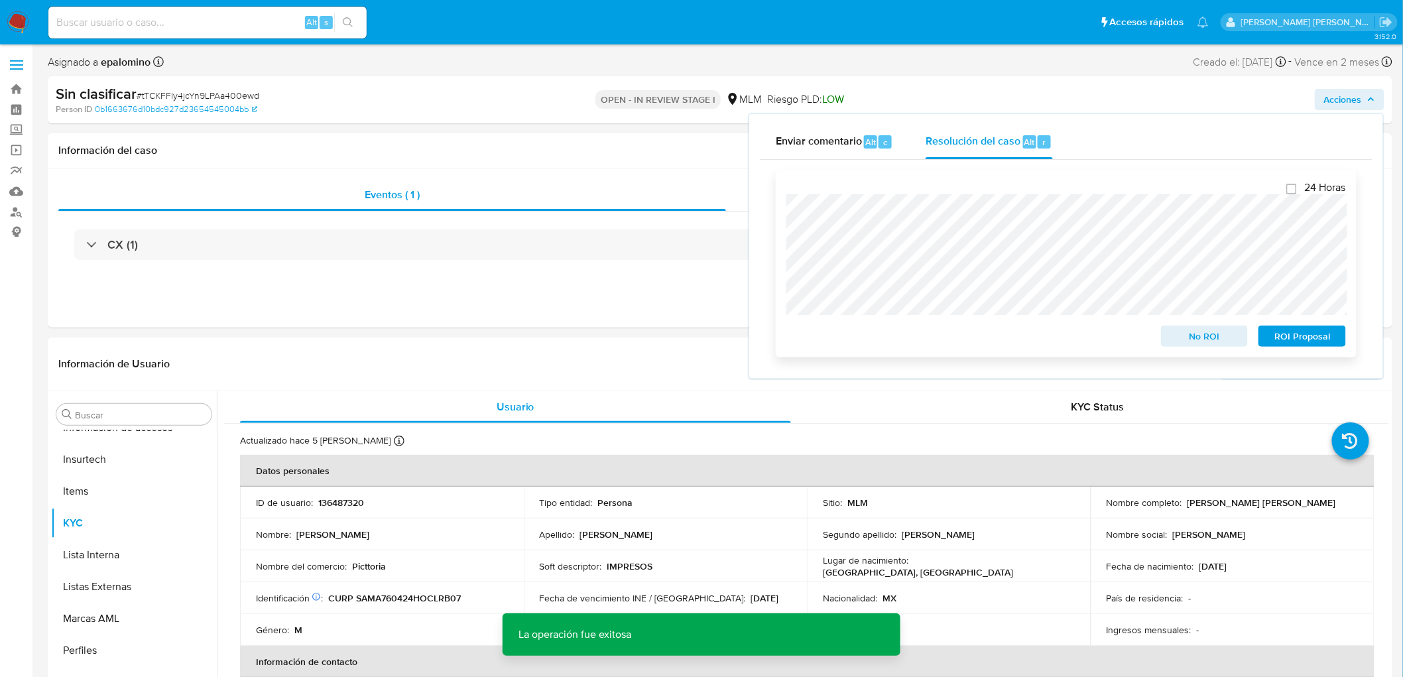 The height and width of the screenshot is (677, 1403). Describe the element at coordinates (819, 141) in the screenshot. I see `span: Enviar comentario` at that location.